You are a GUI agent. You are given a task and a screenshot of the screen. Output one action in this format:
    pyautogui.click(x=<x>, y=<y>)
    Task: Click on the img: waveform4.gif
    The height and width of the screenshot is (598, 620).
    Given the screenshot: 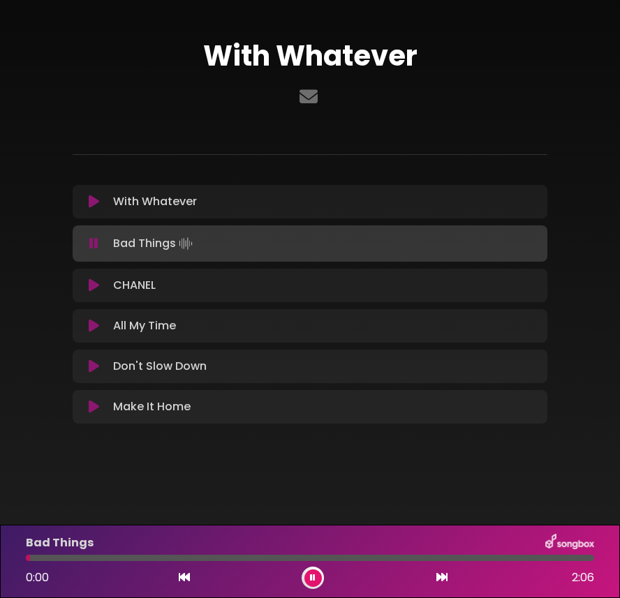 What is the action you would take?
    pyautogui.click(x=186, y=244)
    